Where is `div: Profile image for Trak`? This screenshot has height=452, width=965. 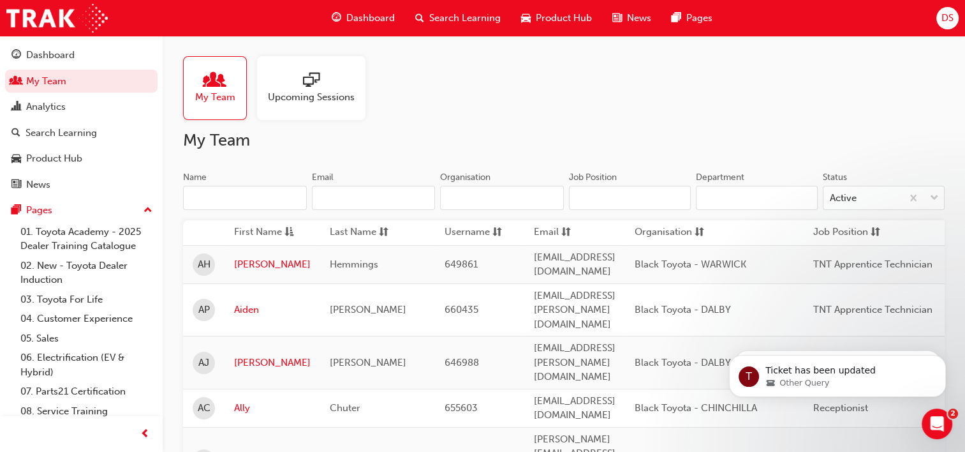
div: Profile image for Trak is located at coordinates (39, 48).